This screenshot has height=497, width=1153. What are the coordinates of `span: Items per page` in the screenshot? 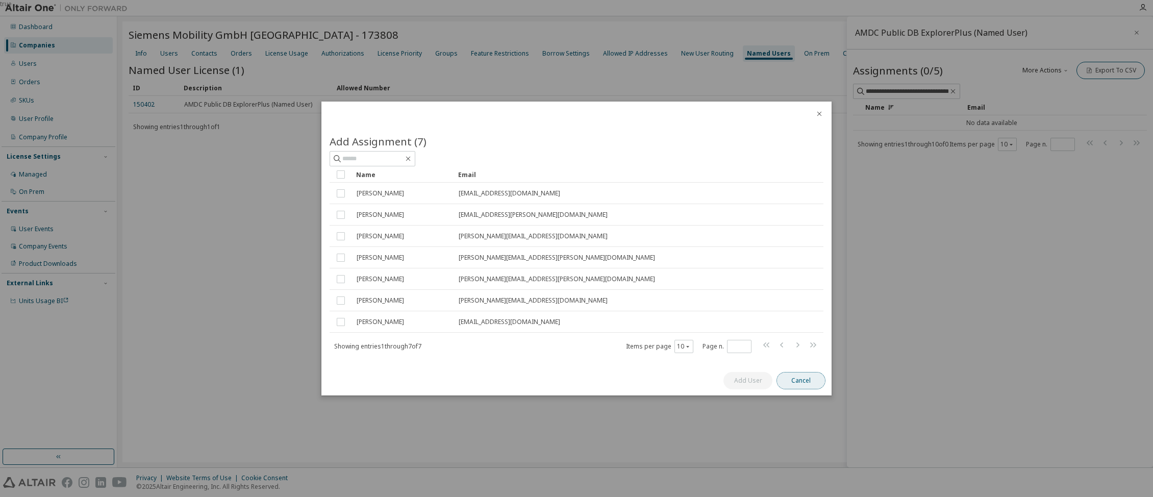 It's located at (660, 346).